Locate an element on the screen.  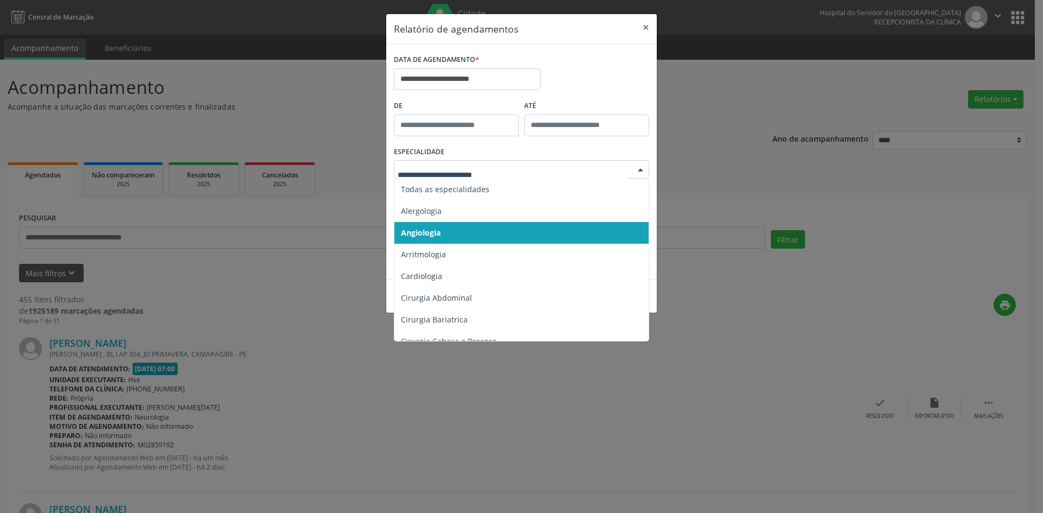
span: Cirurgia Bariatrica is located at coordinates (434, 319).